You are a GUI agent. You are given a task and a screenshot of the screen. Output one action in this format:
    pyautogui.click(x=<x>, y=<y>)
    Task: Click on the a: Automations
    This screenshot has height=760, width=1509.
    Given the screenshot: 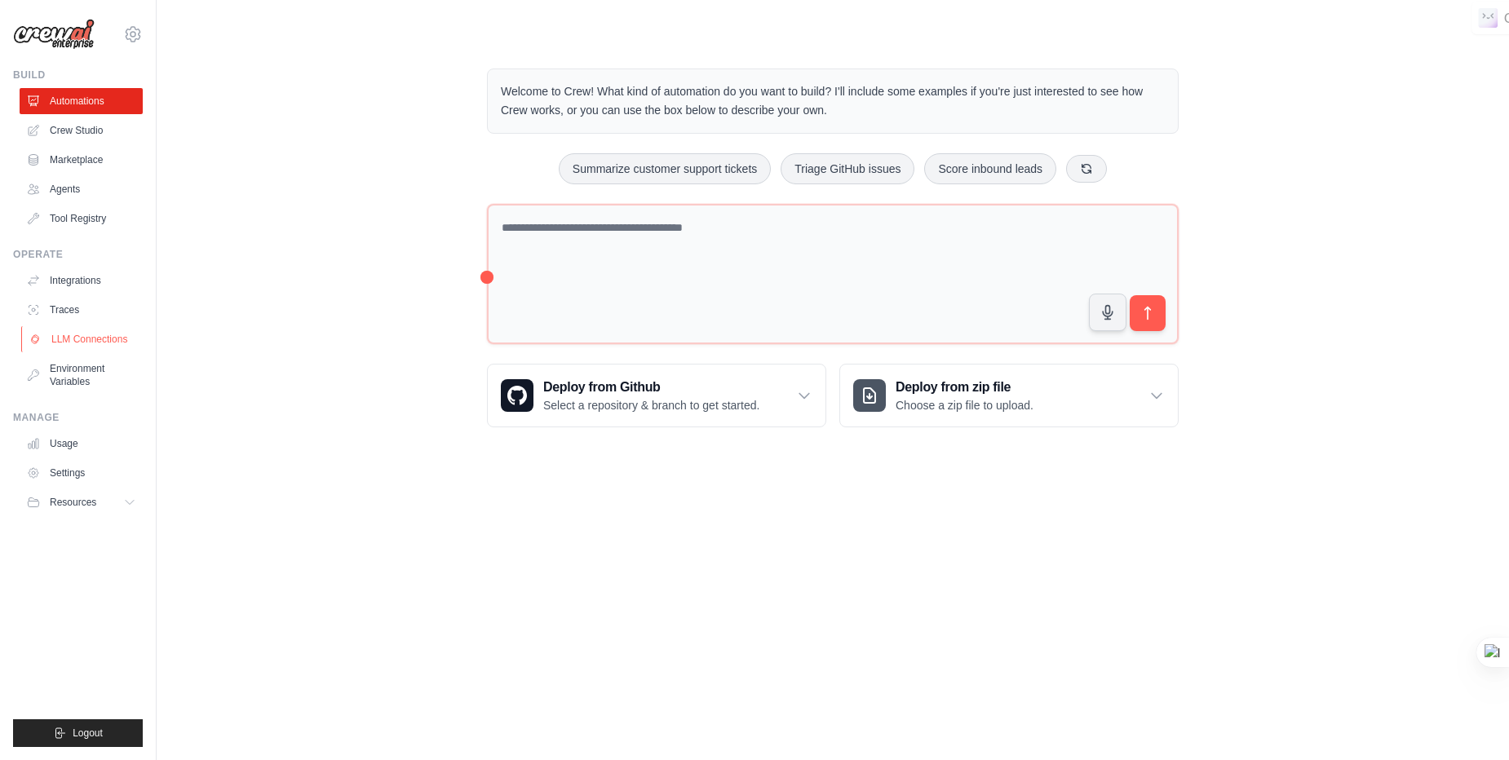 What is the action you would take?
    pyautogui.click(x=81, y=101)
    